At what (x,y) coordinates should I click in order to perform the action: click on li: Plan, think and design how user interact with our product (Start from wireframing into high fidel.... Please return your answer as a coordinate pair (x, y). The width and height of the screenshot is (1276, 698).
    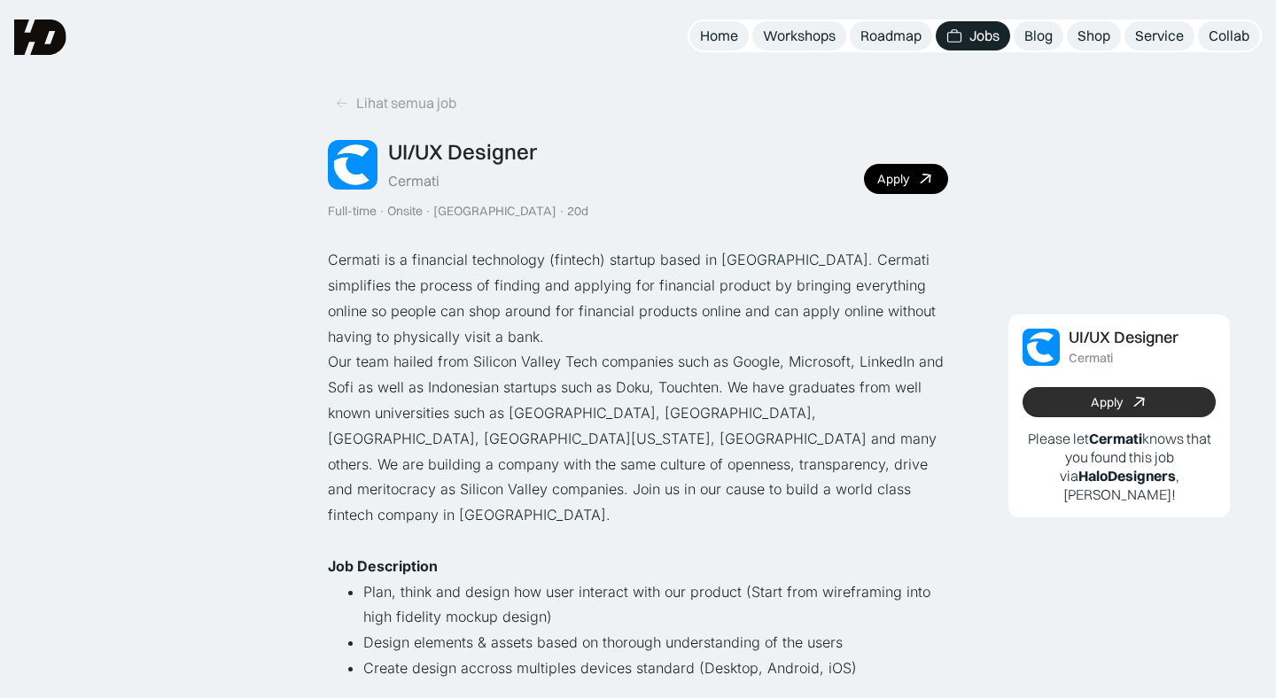
    Looking at the image, I should click on (656, 605).